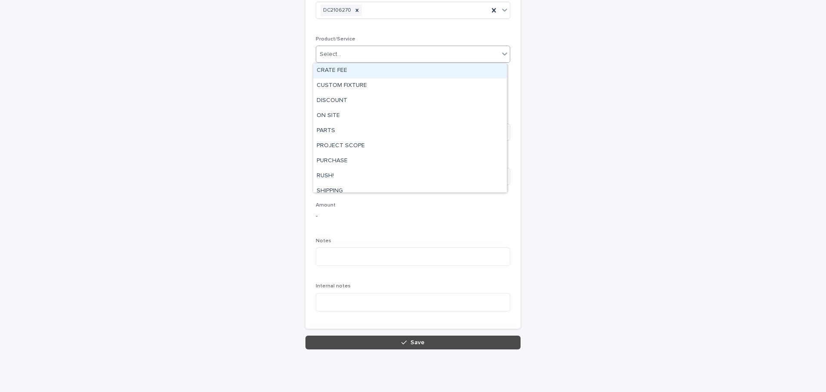  I want to click on div: SHIPPING, so click(410, 191).